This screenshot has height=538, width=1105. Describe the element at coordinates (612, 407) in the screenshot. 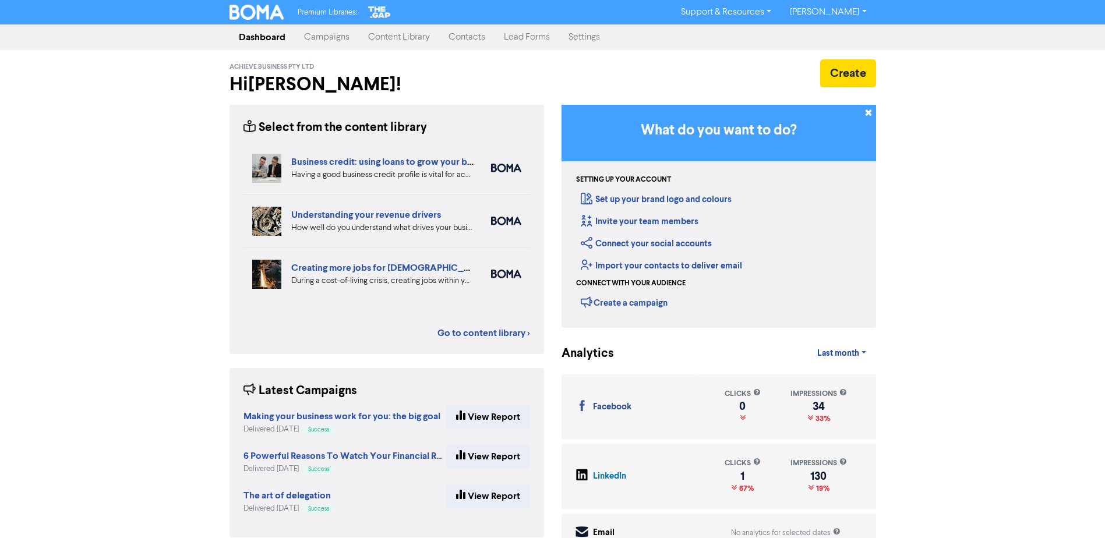

I see `div: Facebook` at that location.